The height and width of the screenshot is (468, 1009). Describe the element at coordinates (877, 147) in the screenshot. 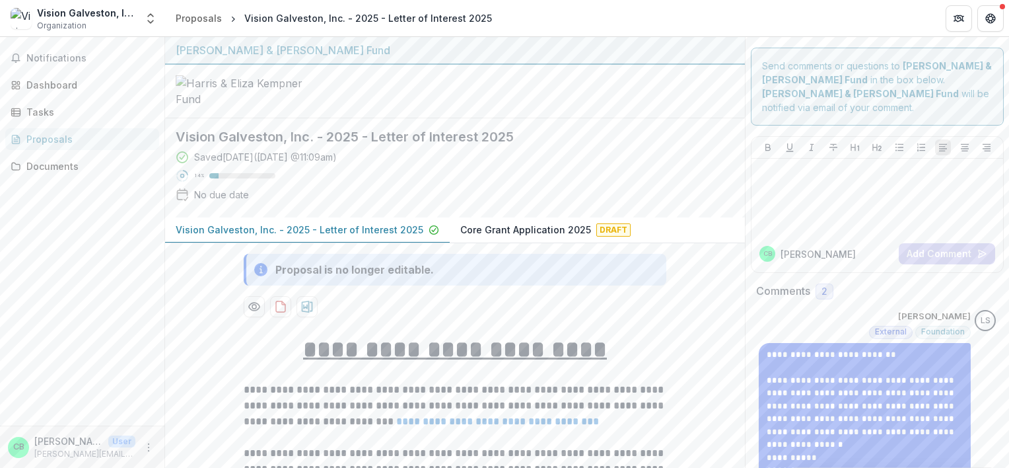

I see `button: Heading 2` at that location.